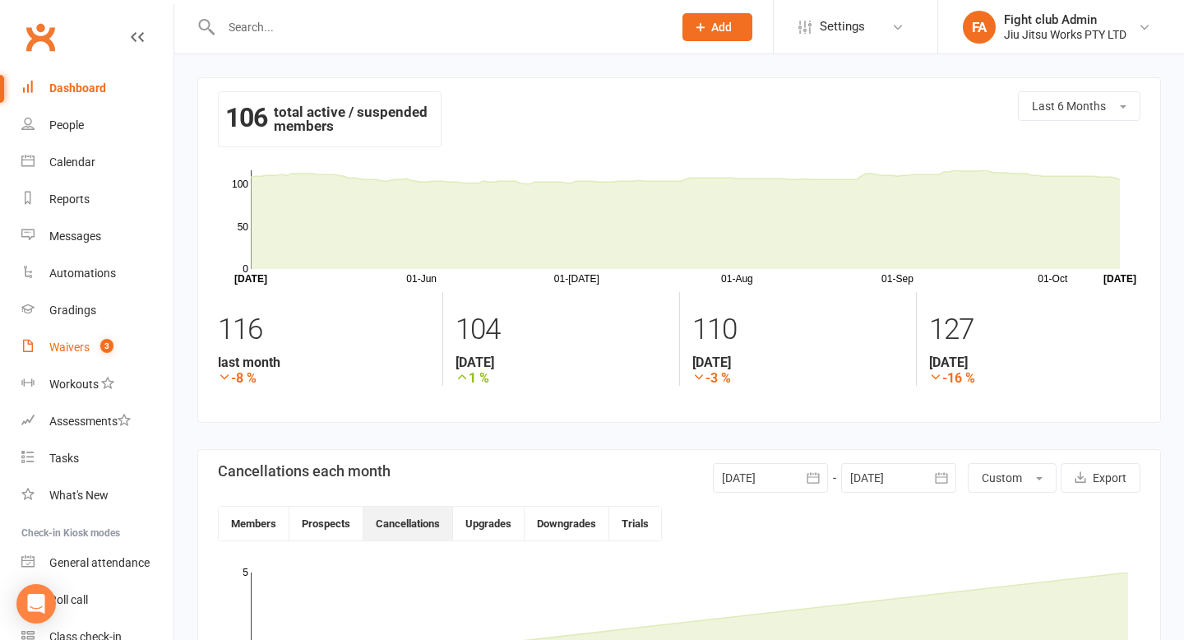 This screenshot has width=1184, height=640. What do you see at coordinates (100, 563) in the screenshot?
I see `div: General attendance` at bounding box center [100, 563].